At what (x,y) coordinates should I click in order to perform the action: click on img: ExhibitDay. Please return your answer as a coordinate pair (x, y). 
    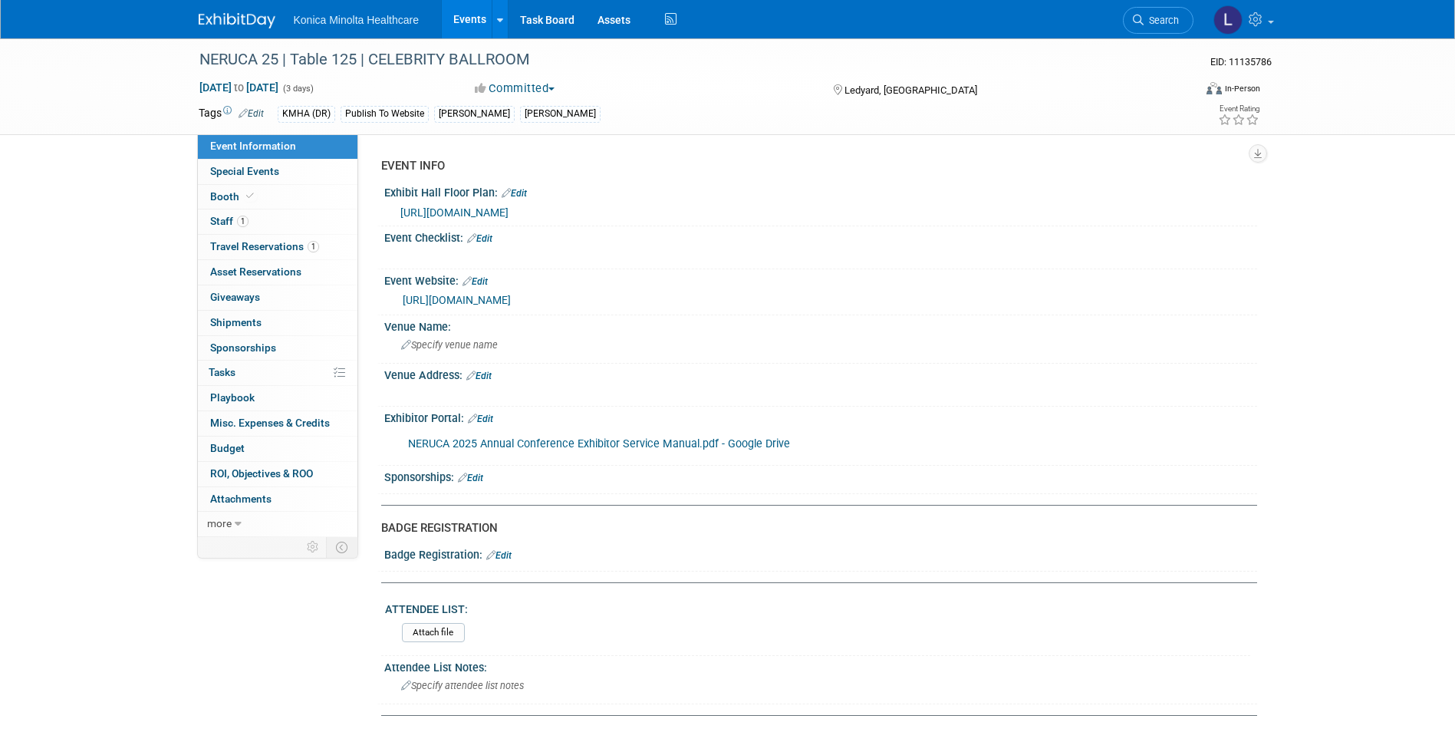
    Looking at the image, I should click on (237, 21).